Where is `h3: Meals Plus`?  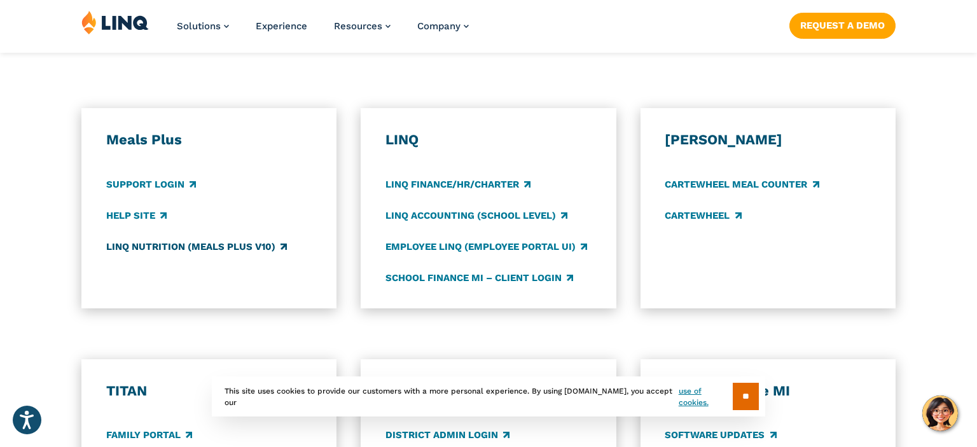
h3: Meals Plus is located at coordinates (209, 140).